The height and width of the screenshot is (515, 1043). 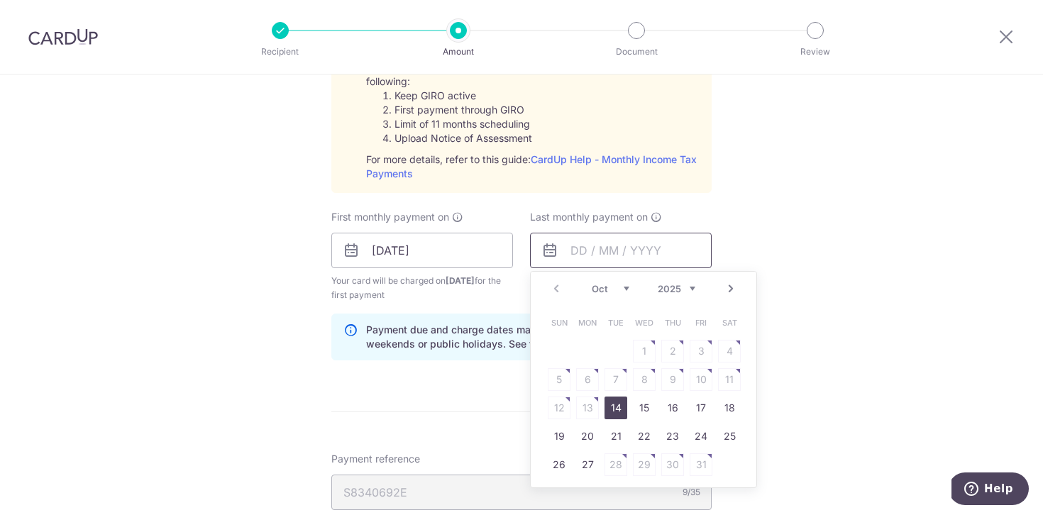 What do you see at coordinates (731, 289) in the screenshot?
I see `a: Next` at bounding box center [731, 289].